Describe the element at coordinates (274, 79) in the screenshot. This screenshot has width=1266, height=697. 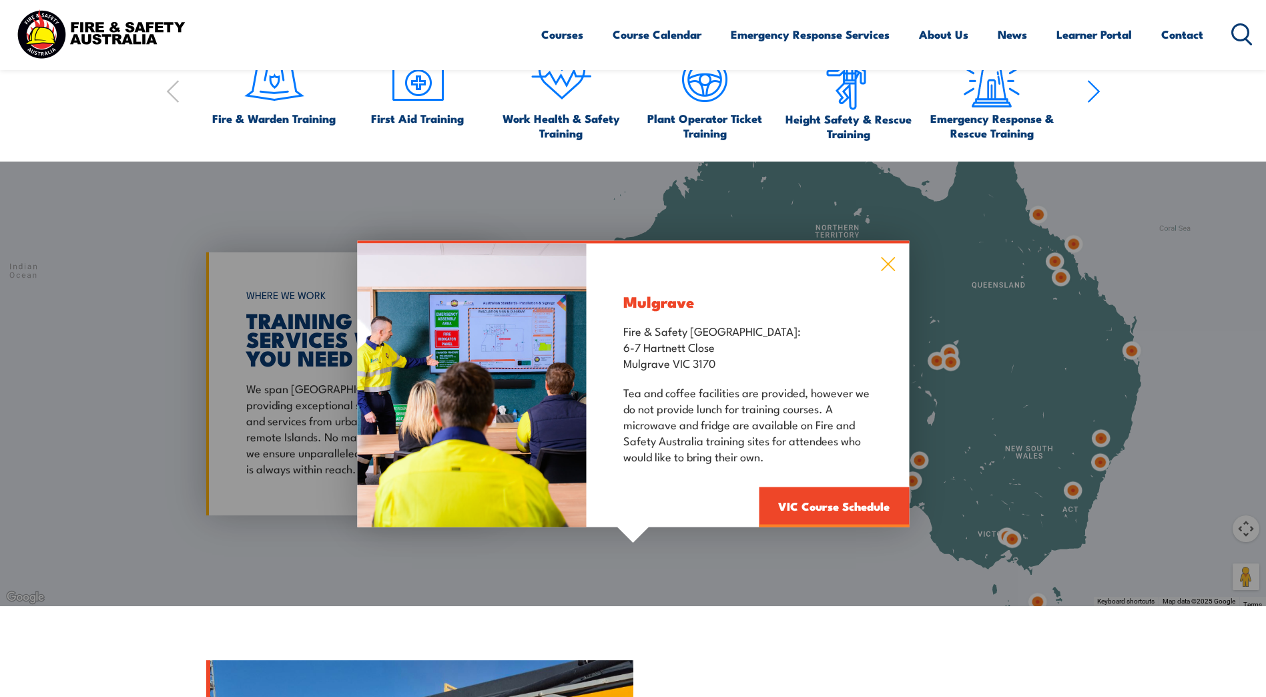
I see `img: icon-1` at that location.